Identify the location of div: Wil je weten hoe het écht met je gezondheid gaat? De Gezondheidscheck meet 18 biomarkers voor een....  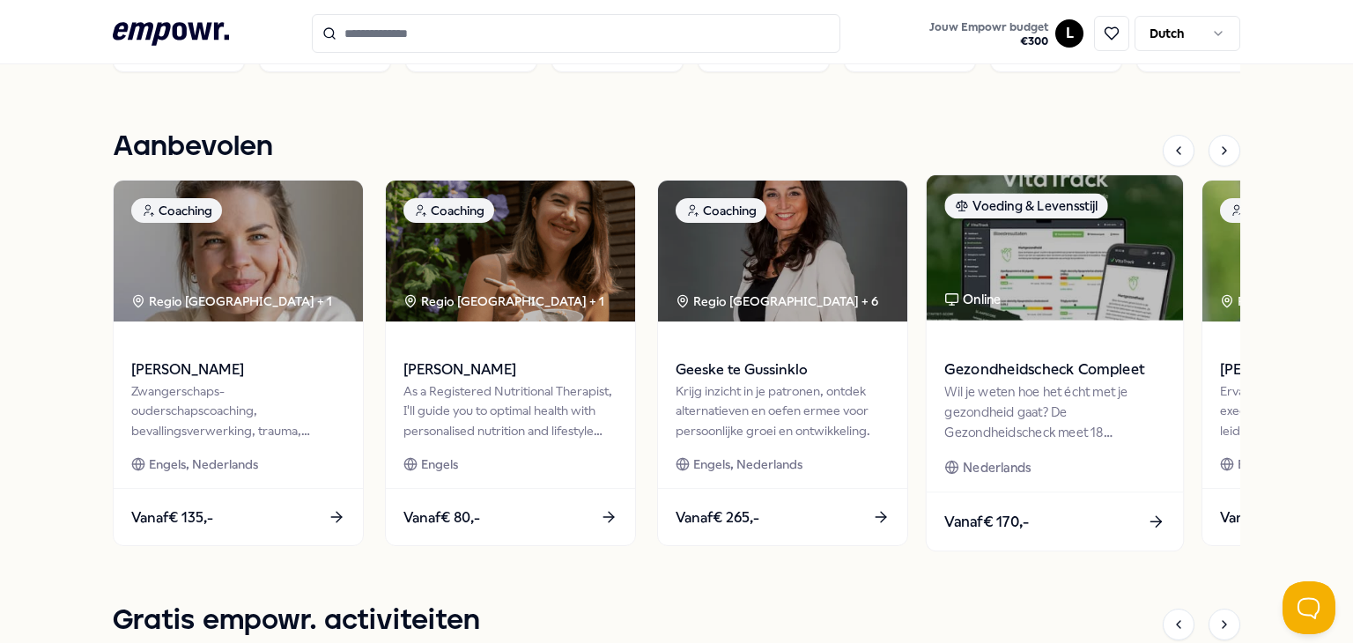
(1054, 411).